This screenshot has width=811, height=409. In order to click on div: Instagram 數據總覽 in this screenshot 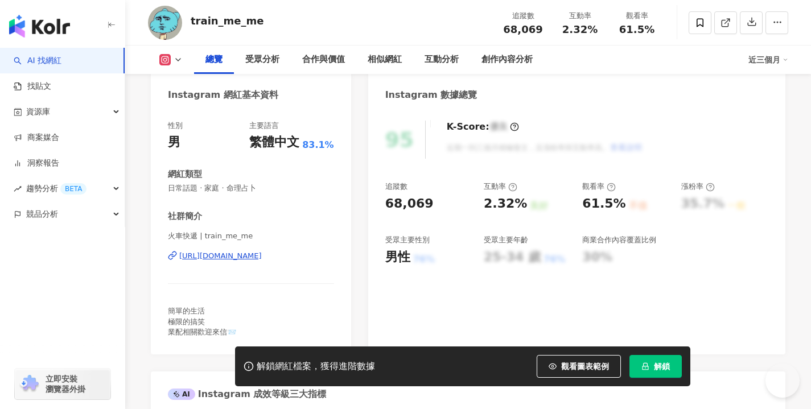, I will do `click(431, 95)`.